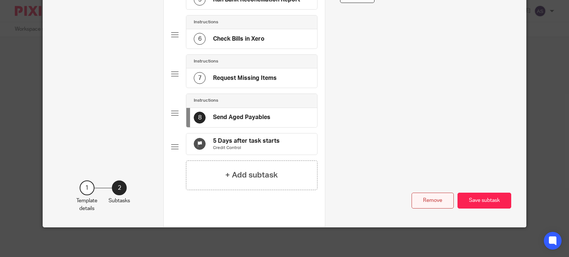  What do you see at coordinates (245, 78) in the screenshot?
I see `h4: Request Missing Items` at bounding box center [245, 78].